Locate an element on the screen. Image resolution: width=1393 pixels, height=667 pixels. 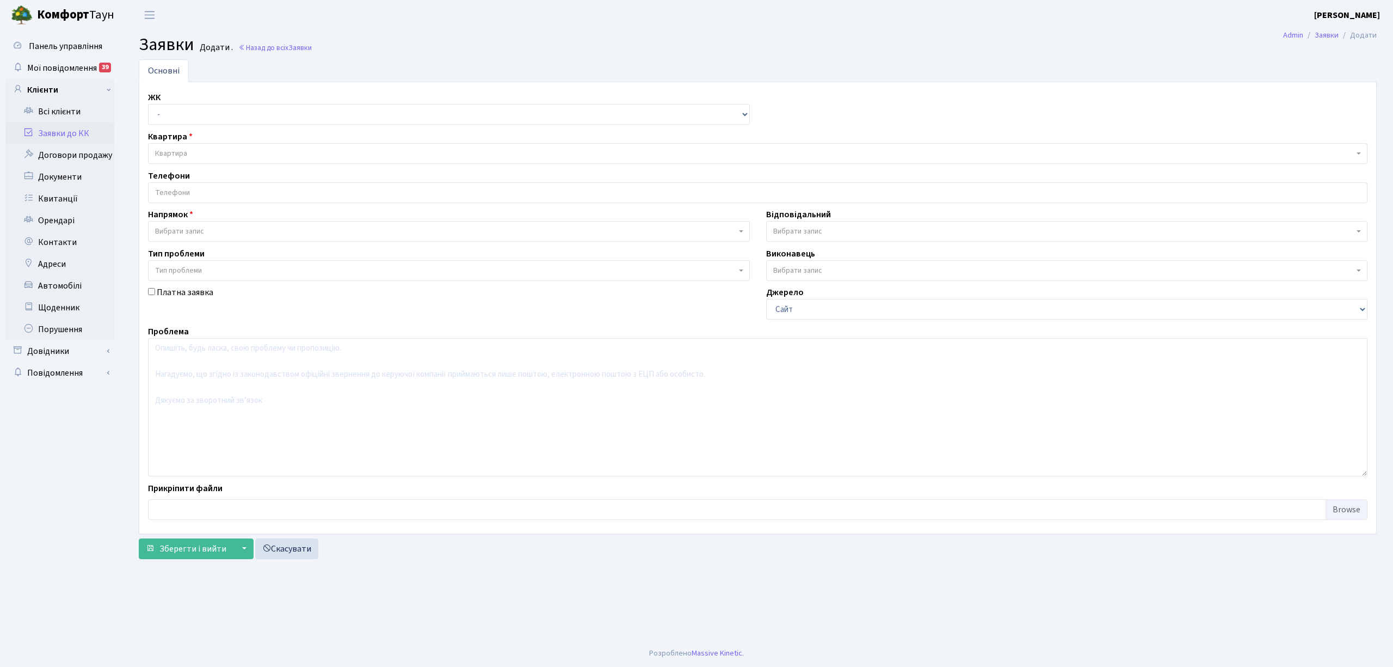
label: Виконавець is located at coordinates (791, 254).